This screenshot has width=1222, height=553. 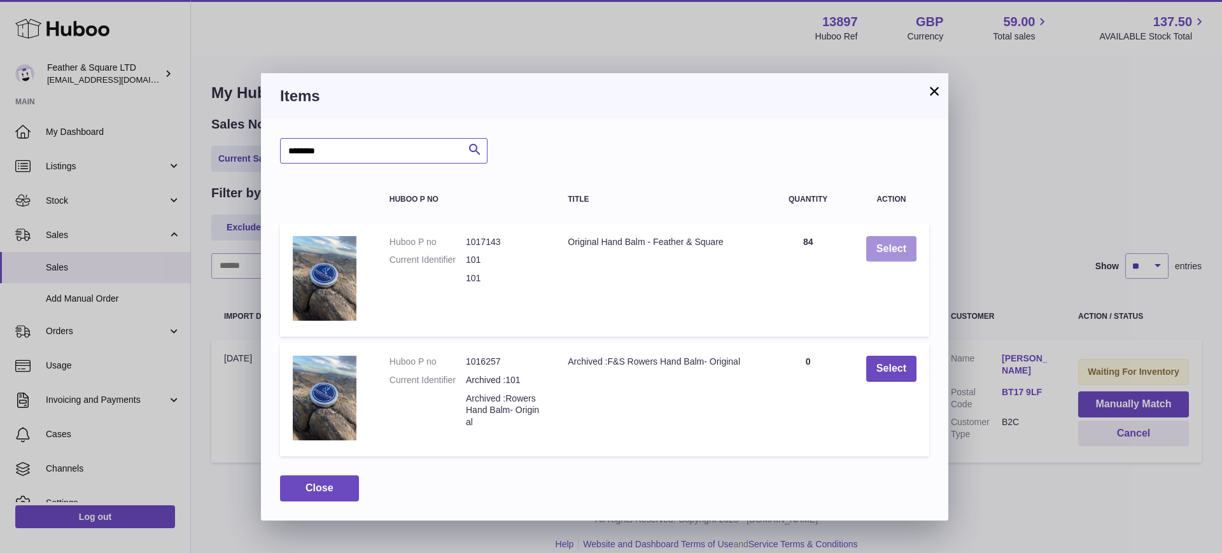 What do you see at coordinates (324, 278) in the screenshot?
I see `img: Original Hand Balm - Feather & Square` at bounding box center [324, 278].